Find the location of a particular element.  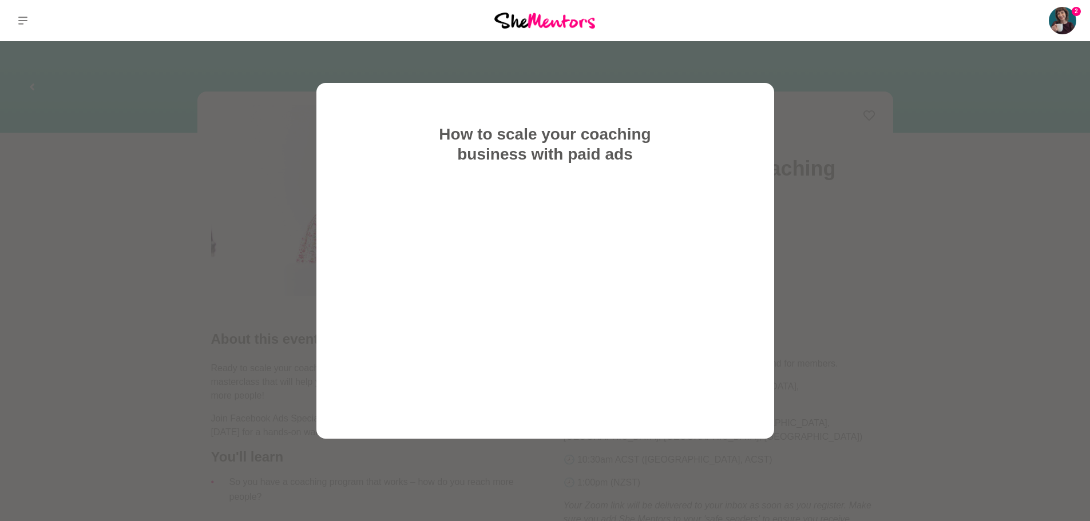

h1: How to scale your coaching business with paid ads is located at coordinates (545, 144).